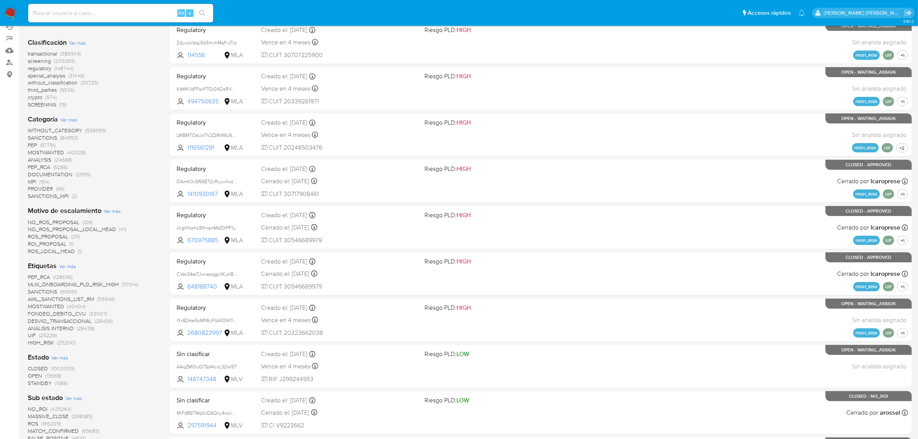  Describe the element at coordinates (908, 13) in the screenshot. I see `a: Salir` at that location.